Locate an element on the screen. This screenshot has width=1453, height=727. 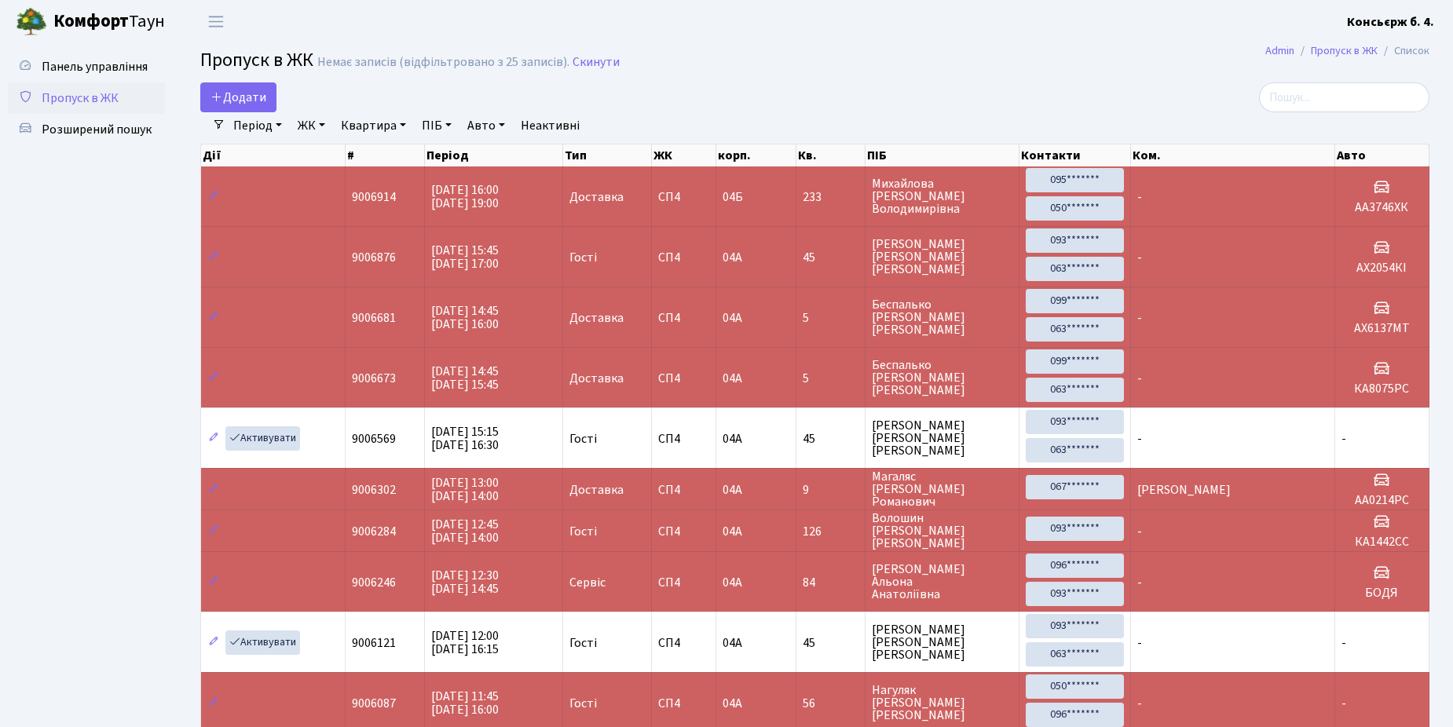
th: Авто is located at coordinates (1382, 155).